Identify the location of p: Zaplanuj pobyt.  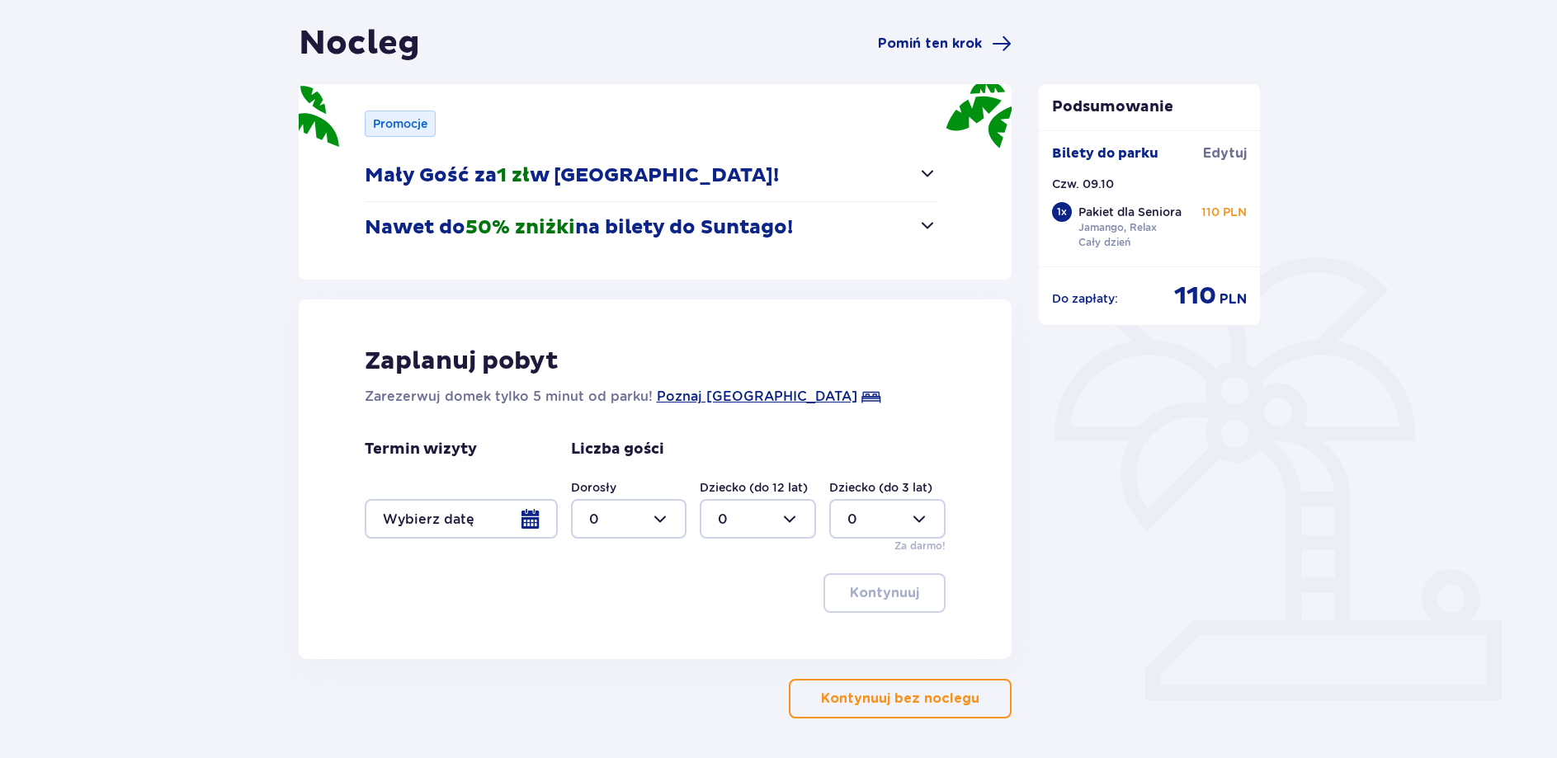
(461, 361).